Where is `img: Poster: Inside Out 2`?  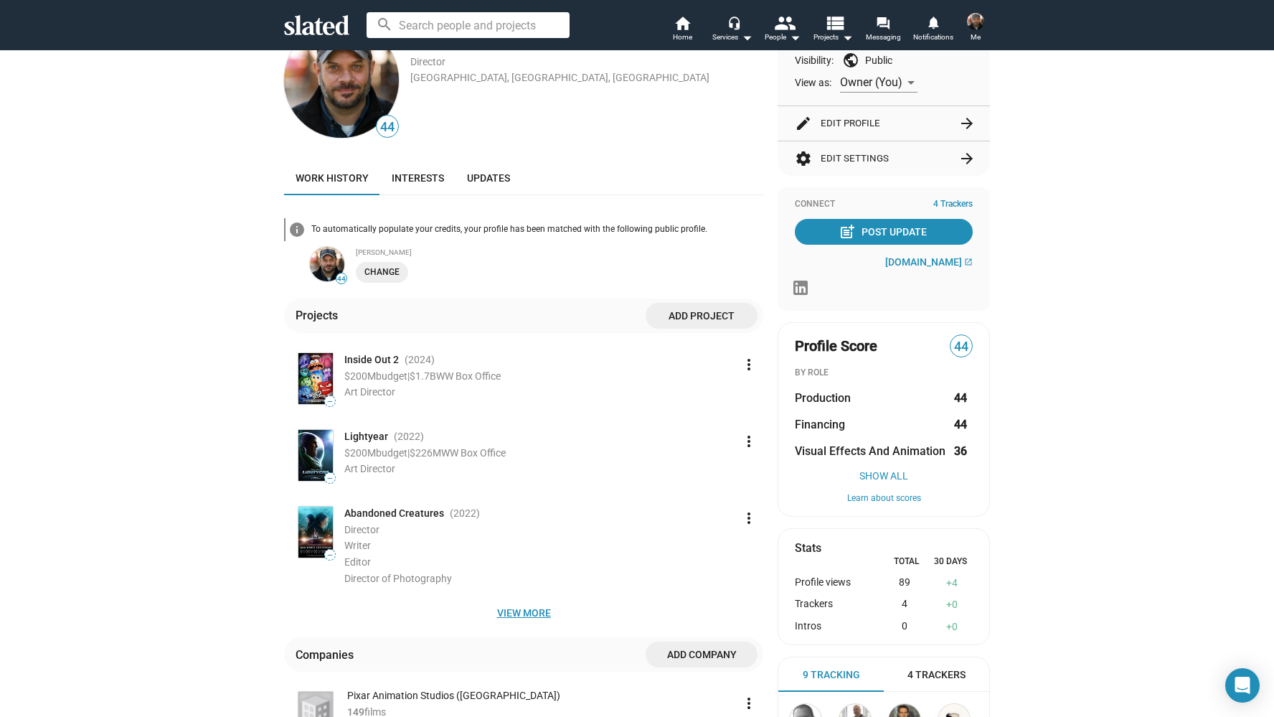 img: Poster: Inside Out 2 is located at coordinates (316, 378).